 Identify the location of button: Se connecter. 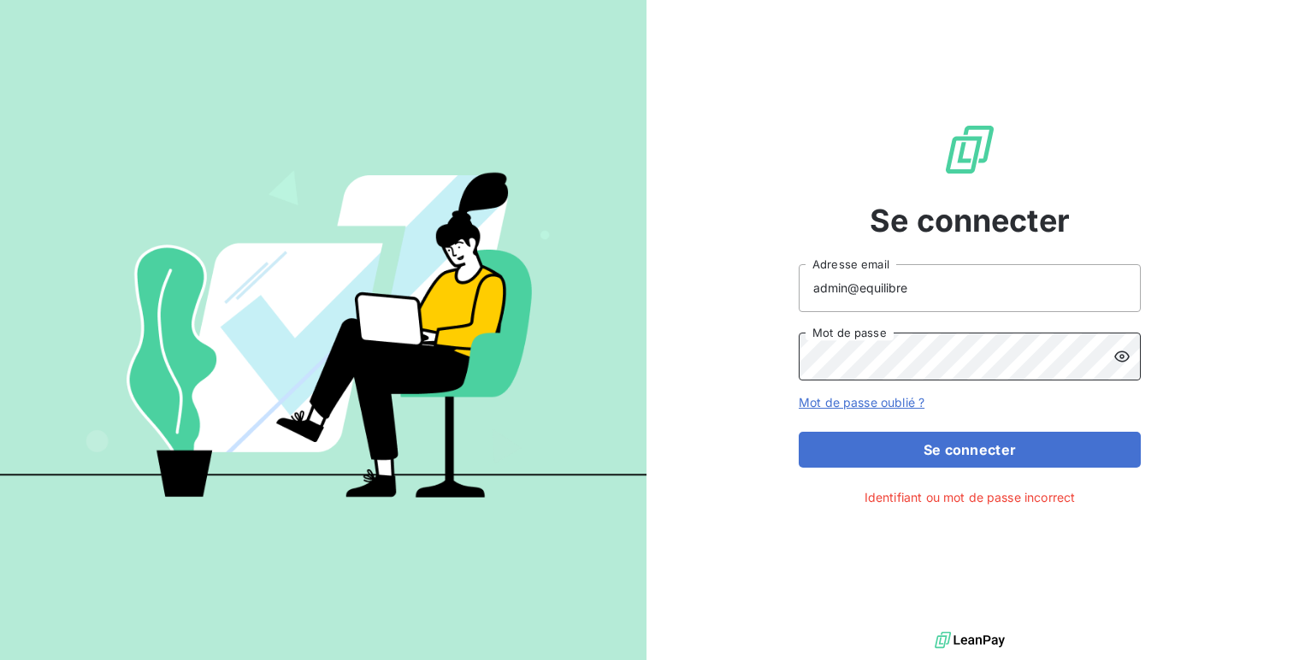
(970, 450).